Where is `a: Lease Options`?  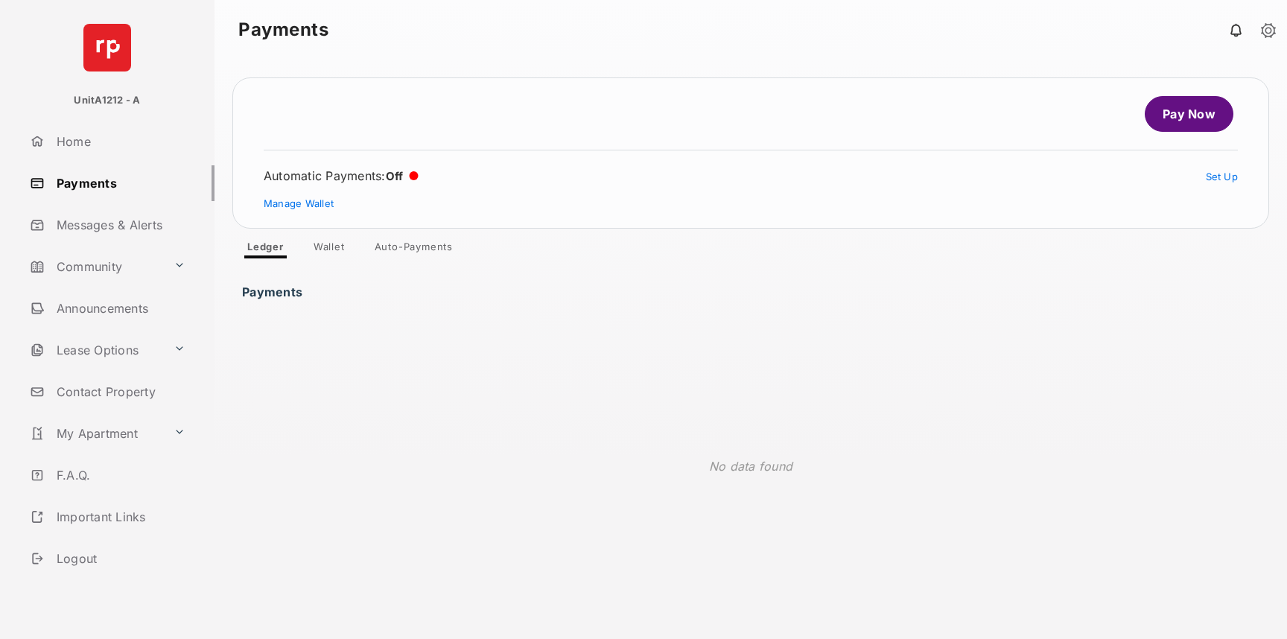 a: Lease Options is located at coordinates (95, 350).